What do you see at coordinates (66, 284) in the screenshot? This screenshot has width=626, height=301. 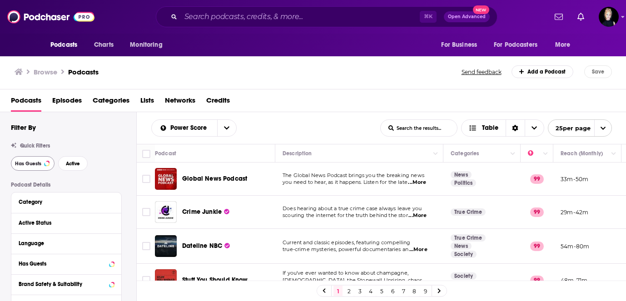 I see `button: Brand Safety & Suitability` at bounding box center [66, 284].